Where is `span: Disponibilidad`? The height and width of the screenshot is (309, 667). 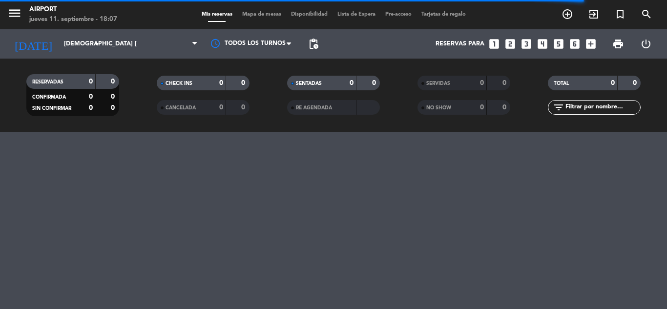 span: Disponibilidad is located at coordinates (309, 14).